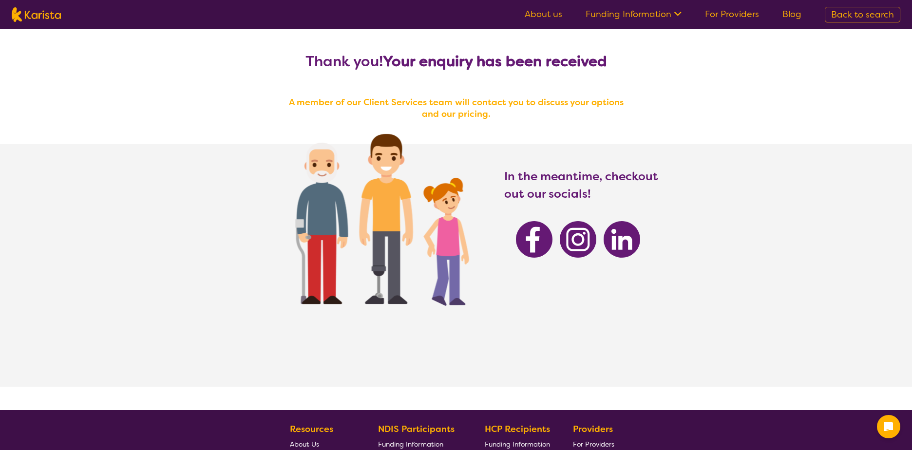 This screenshot has height=450, width=912. Describe the element at coordinates (593, 444) in the screenshot. I see `span: For Providers` at that location.